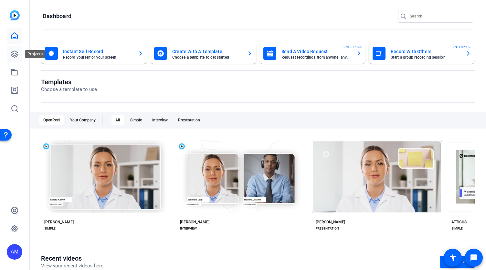 This screenshot has height=270, width=486. I want to click on button: Instant Self RecordRecord yourself or your screen, so click(94, 53).